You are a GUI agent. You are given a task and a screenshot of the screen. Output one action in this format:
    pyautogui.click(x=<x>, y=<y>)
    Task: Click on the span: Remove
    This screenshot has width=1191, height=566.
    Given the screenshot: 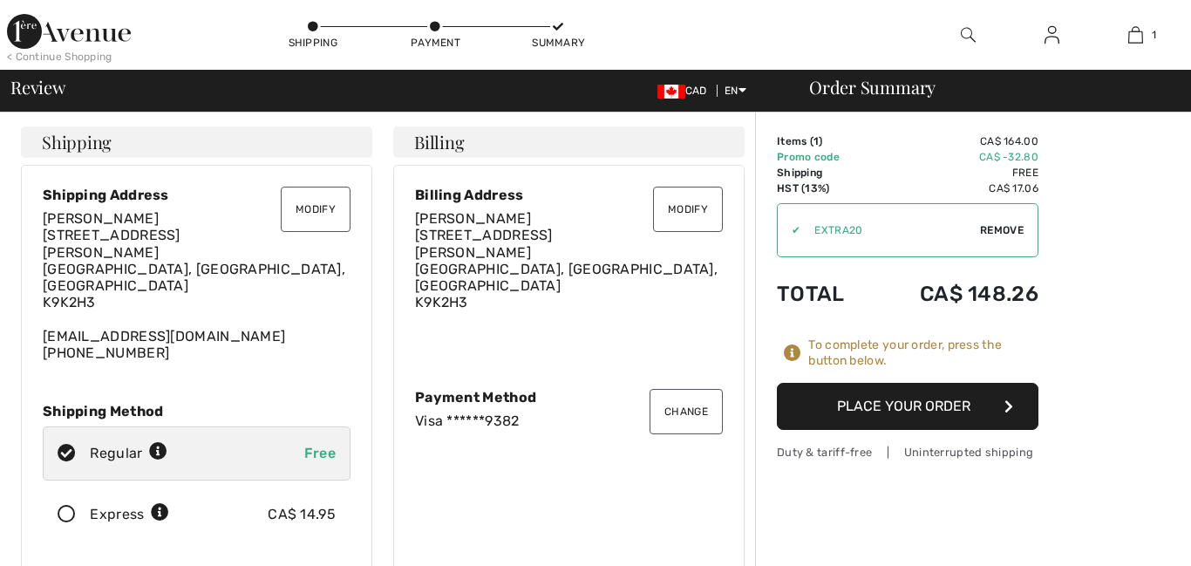 What is the action you would take?
    pyautogui.click(x=1002, y=230)
    